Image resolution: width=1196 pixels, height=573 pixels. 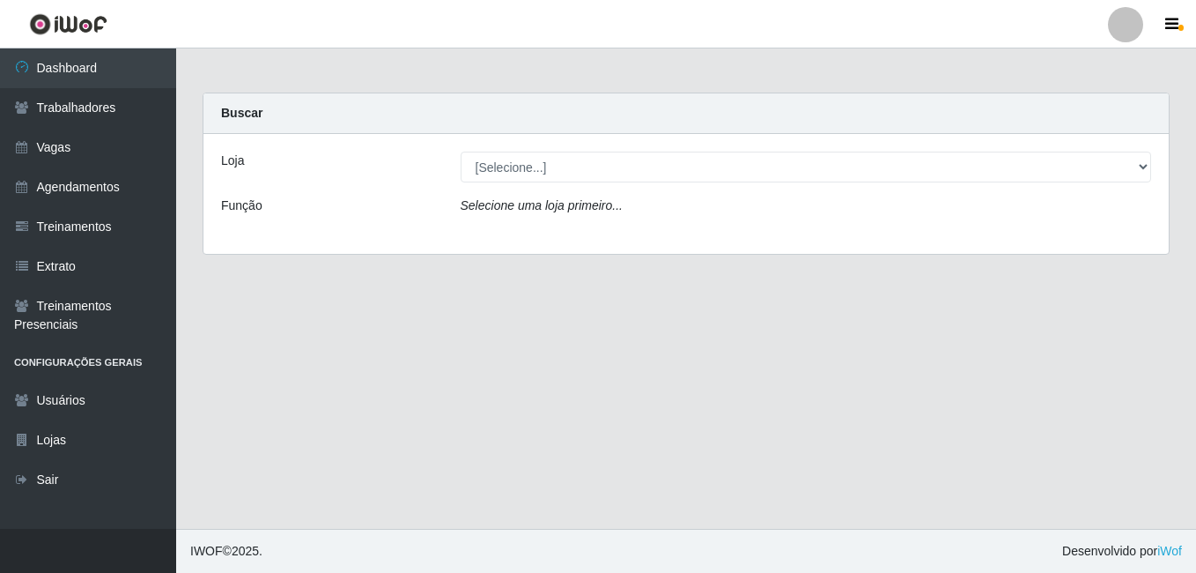 I want to click on span: © 2025 ., so click(x=226, y=551).